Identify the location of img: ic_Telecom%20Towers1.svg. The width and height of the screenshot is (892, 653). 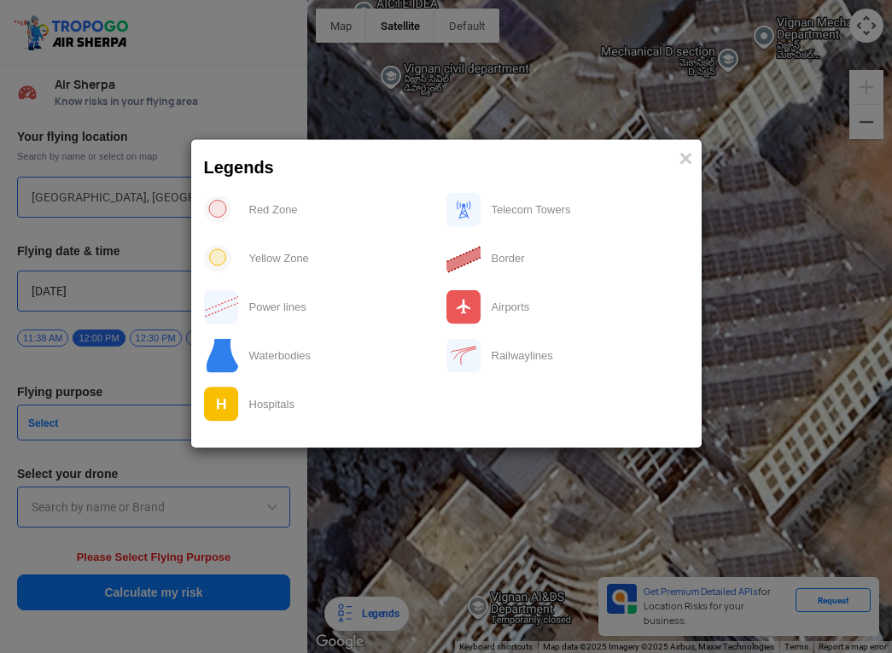
(463, 209).